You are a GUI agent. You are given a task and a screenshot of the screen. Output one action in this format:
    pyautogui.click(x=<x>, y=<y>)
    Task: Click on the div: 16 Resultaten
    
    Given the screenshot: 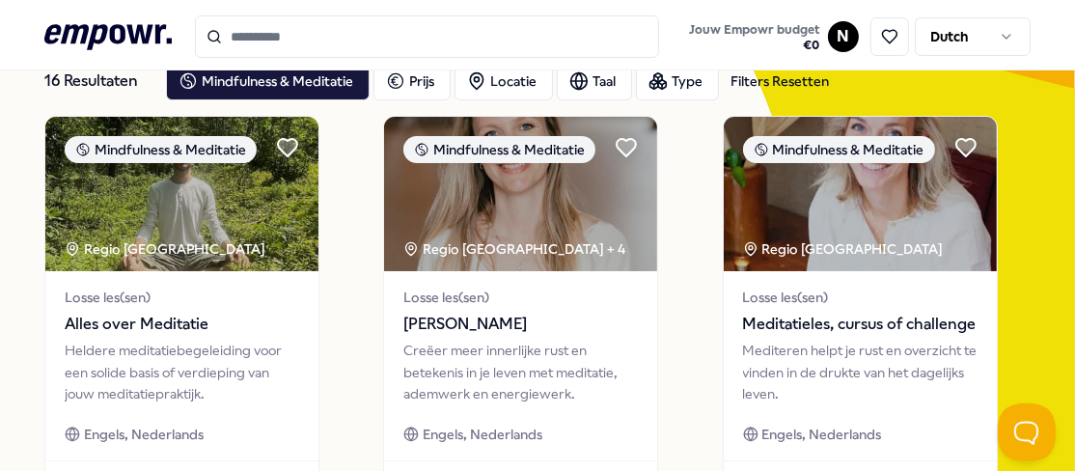 What is the action you would take?
    pyautogui.click(x=97, y=81)
    